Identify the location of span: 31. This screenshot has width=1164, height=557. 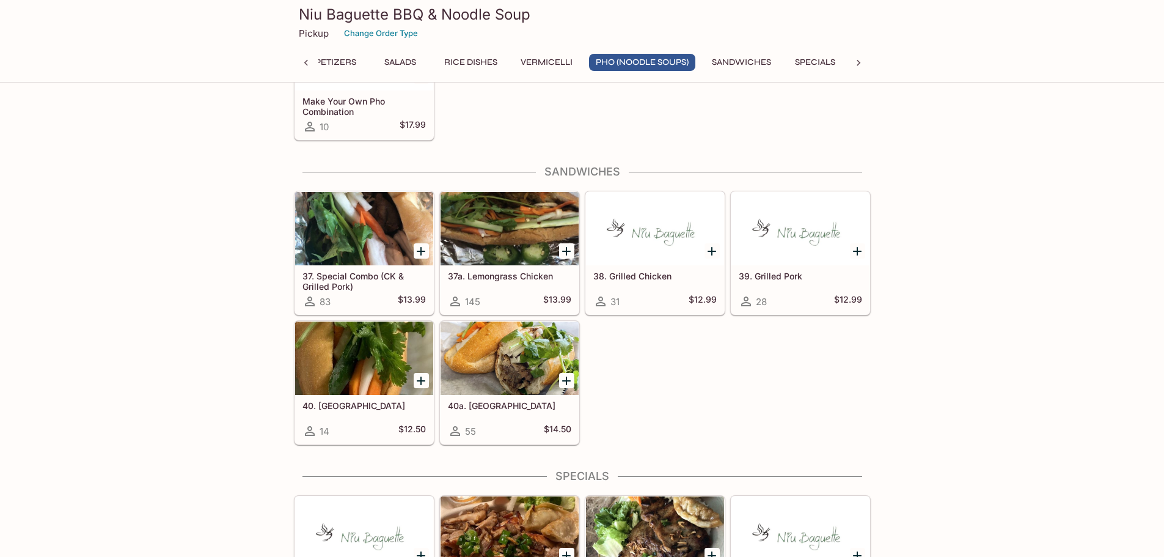
(615, 301).